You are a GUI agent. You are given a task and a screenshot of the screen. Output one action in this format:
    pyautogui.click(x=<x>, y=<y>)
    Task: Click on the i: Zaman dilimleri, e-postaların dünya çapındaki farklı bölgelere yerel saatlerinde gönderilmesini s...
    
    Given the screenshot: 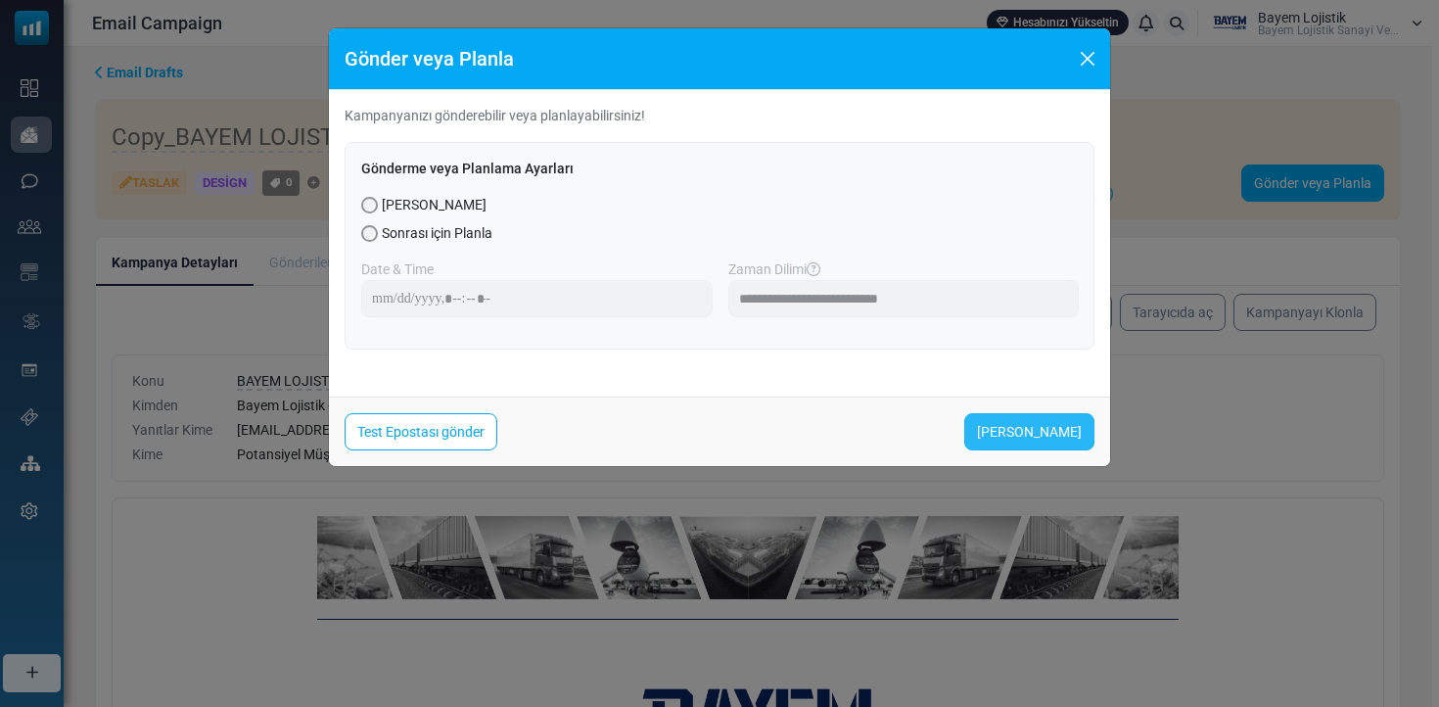 What is the action you would take?
    pyautogui.click(x=814, y=269)
    